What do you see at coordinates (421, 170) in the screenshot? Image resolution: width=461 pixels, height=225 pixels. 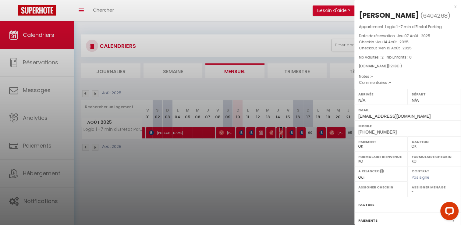 I see `label: Contrat` at bounding box center [421, 170].